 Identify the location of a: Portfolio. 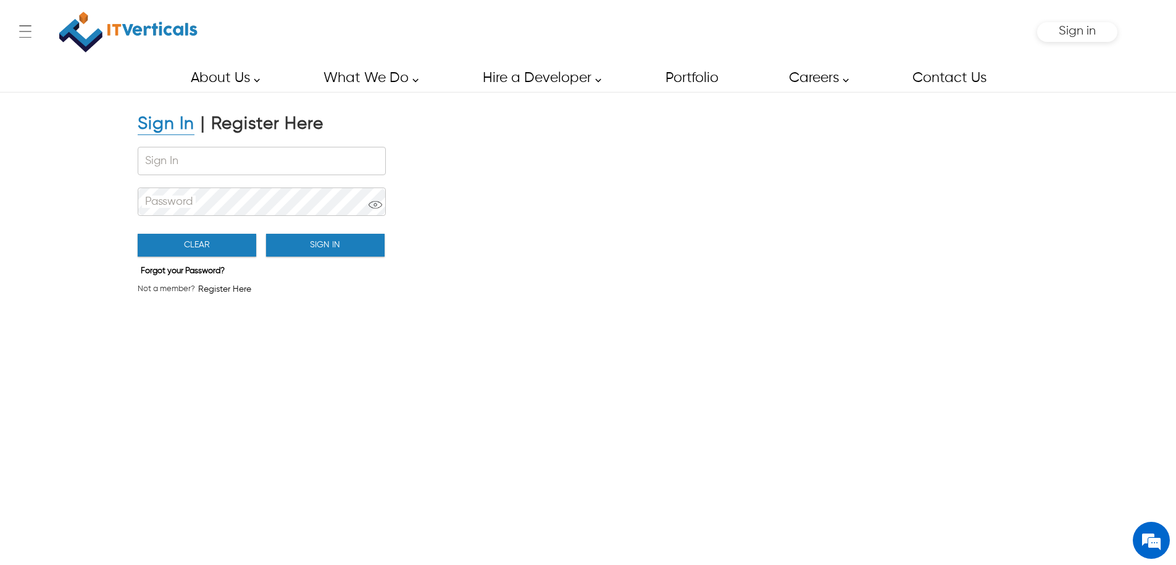
(691, 78).